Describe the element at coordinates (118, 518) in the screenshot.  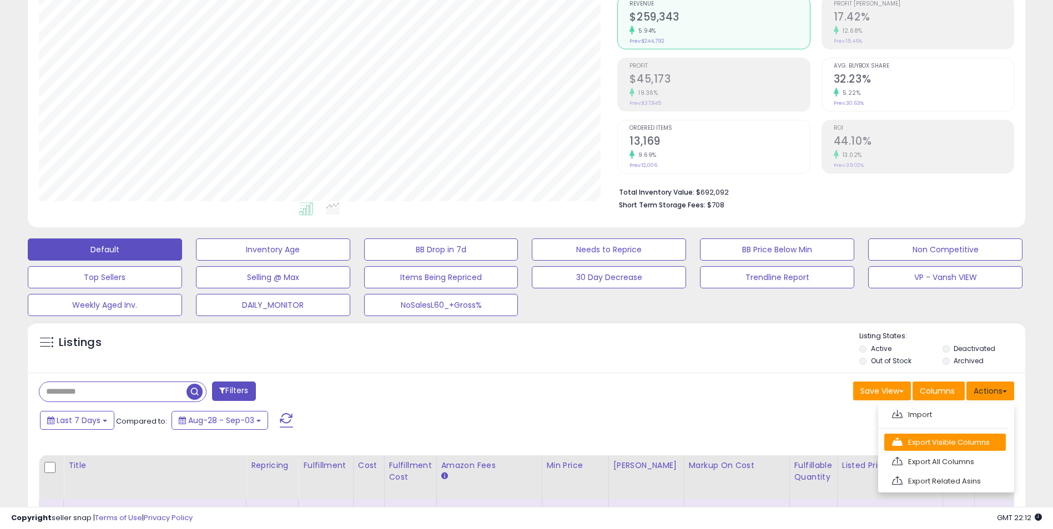
I see `a: Terms of Use` at that location.